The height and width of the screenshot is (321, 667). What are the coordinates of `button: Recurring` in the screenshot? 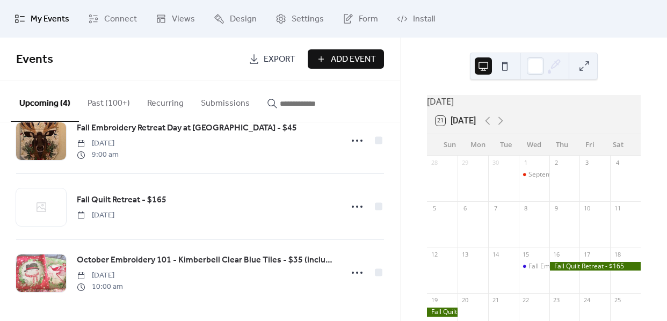 It's located at (166, 101).